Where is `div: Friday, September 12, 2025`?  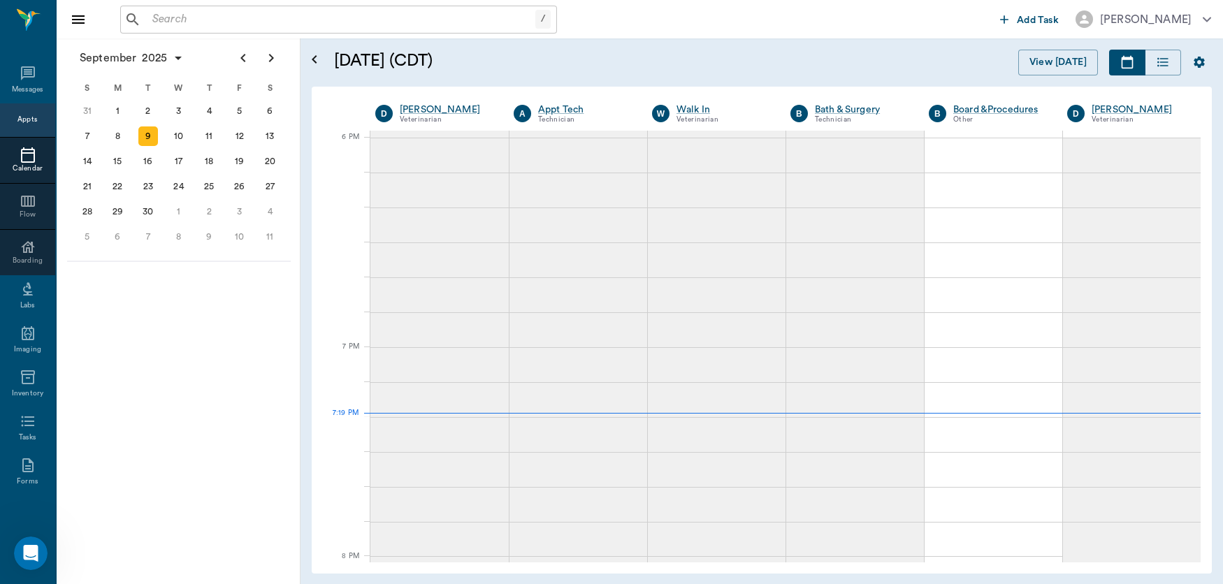 div: Friday, September 12, 2025 is located at coordinates (240, 136).